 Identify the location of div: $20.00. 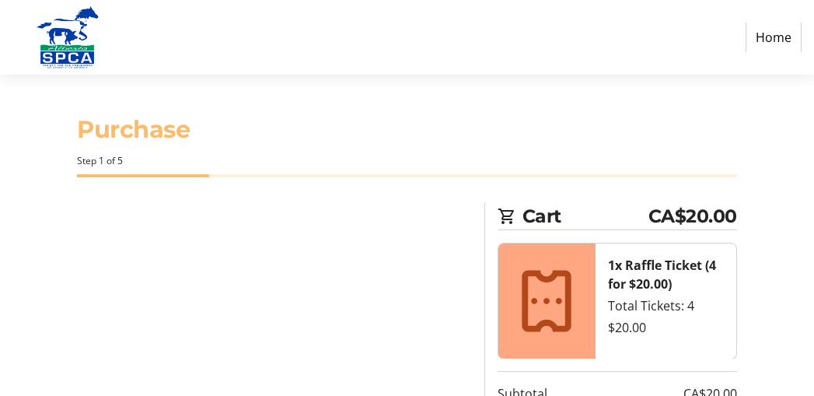
(666, 327).